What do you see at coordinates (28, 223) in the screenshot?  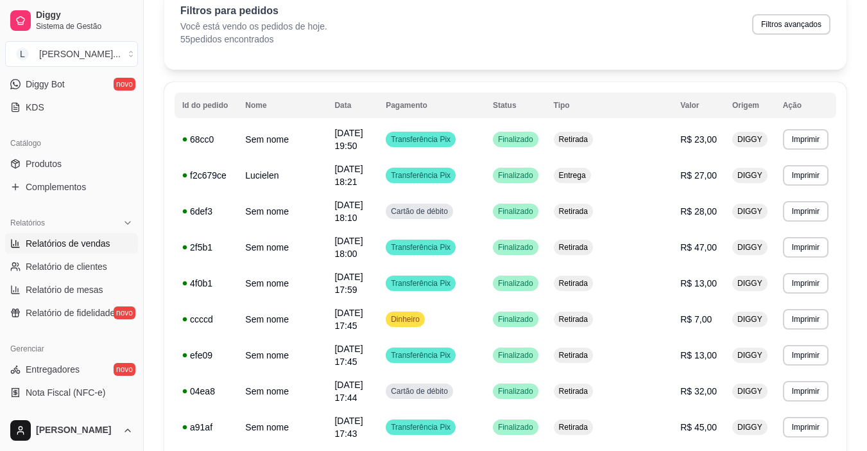 I see `span: Relatórios` at bounding box center [28, 223].